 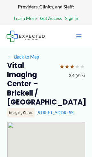 I want to click on div: Imaging Clinic, so click(x=21, y=112).